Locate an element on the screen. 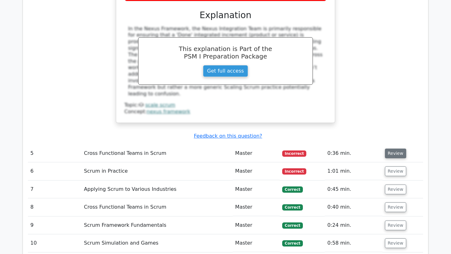  div: In the Nexus Framework, the Nexus Integration Team is primarily responsible for ensuring that a '... is located at coordinates (226, 61).